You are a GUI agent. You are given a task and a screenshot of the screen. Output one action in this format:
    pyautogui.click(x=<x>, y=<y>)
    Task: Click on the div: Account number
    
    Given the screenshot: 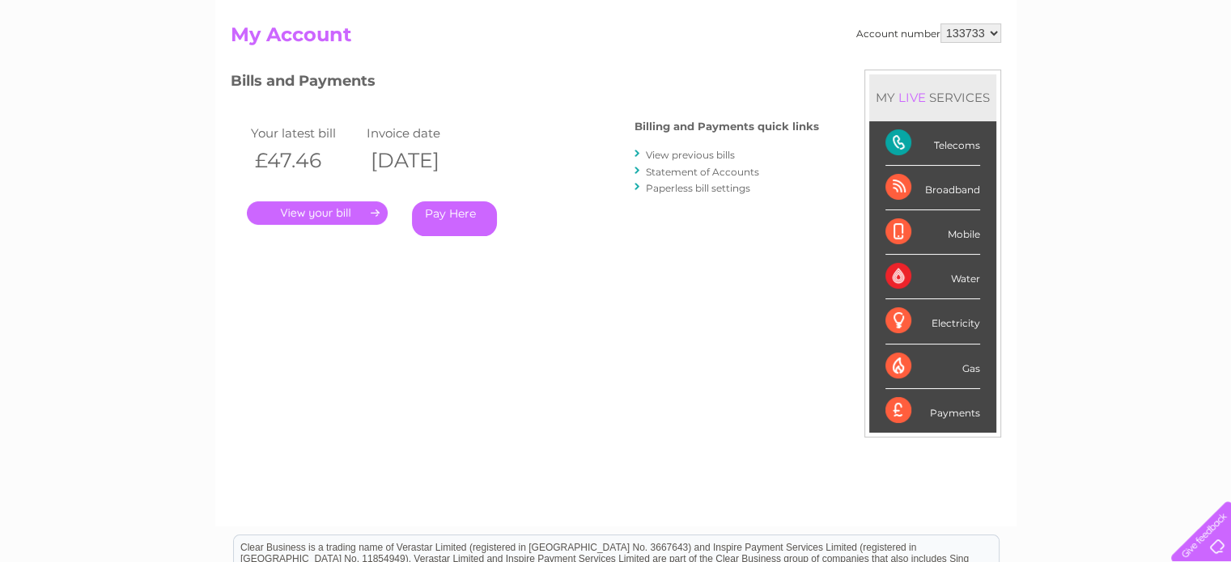 What is the action you would take?
    pyautogui.click(x=928, y=33)
    